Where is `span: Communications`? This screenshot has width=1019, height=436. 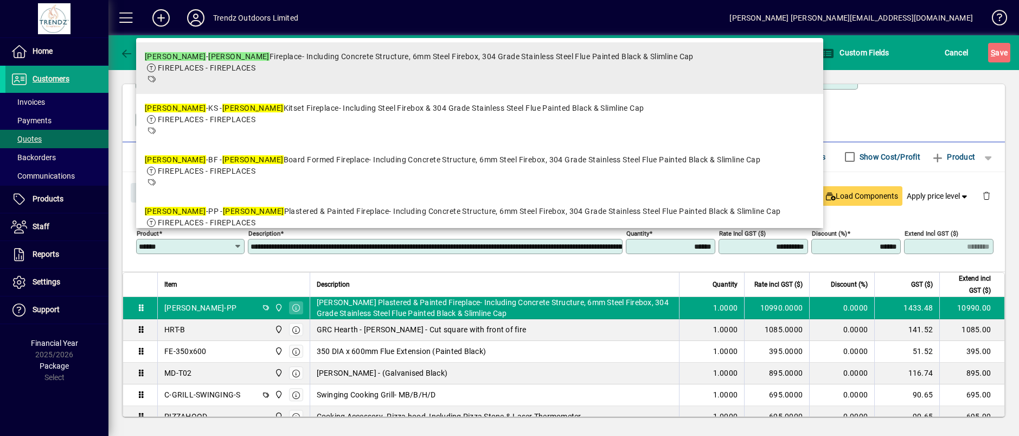 span: Communications is located at coordinates (43, 176).